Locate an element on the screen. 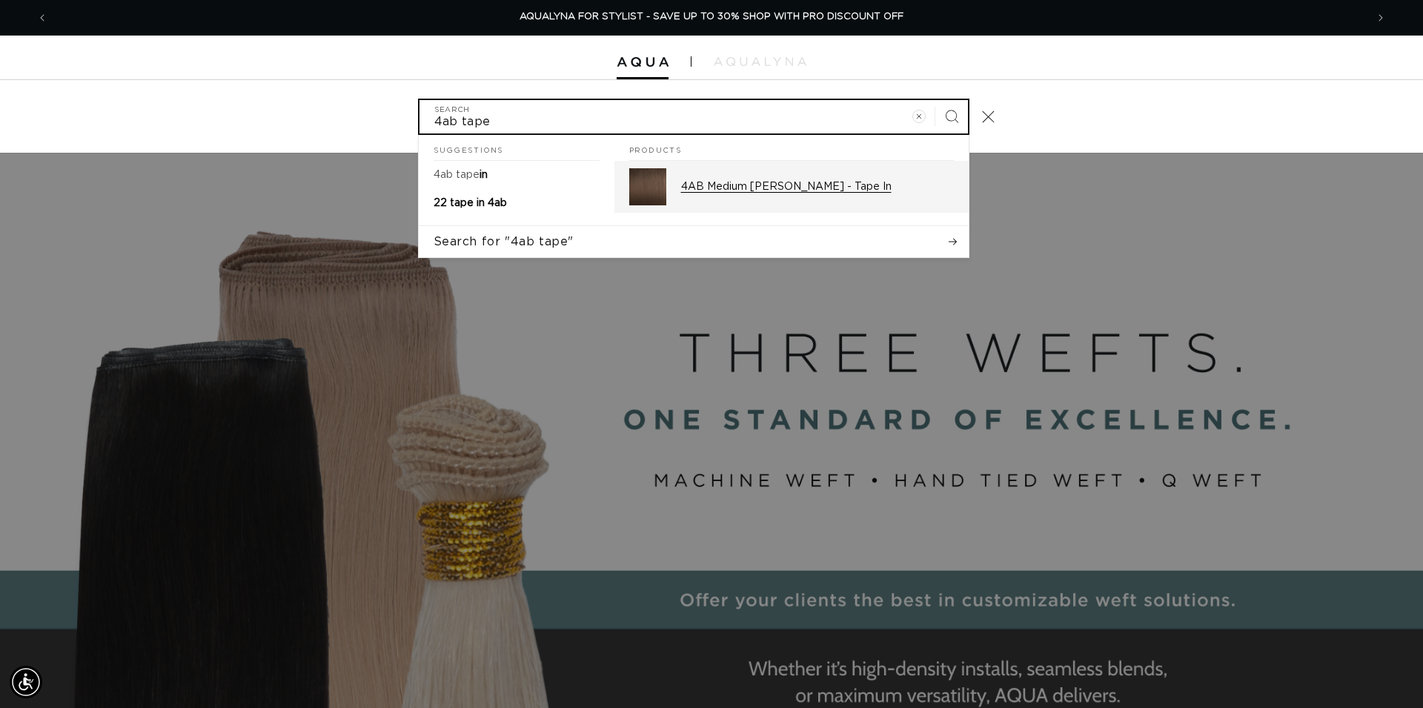 This screenshot has width=1423, height=708. div: Chat Widget is located at coordinates (1386, 672).